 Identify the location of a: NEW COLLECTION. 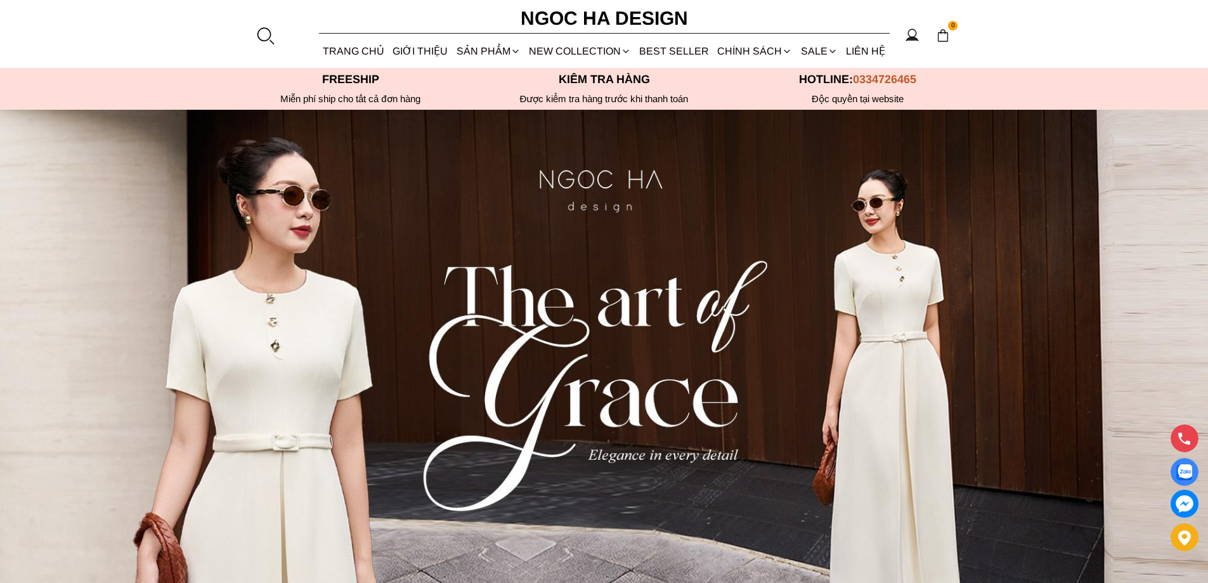
(580, 51).